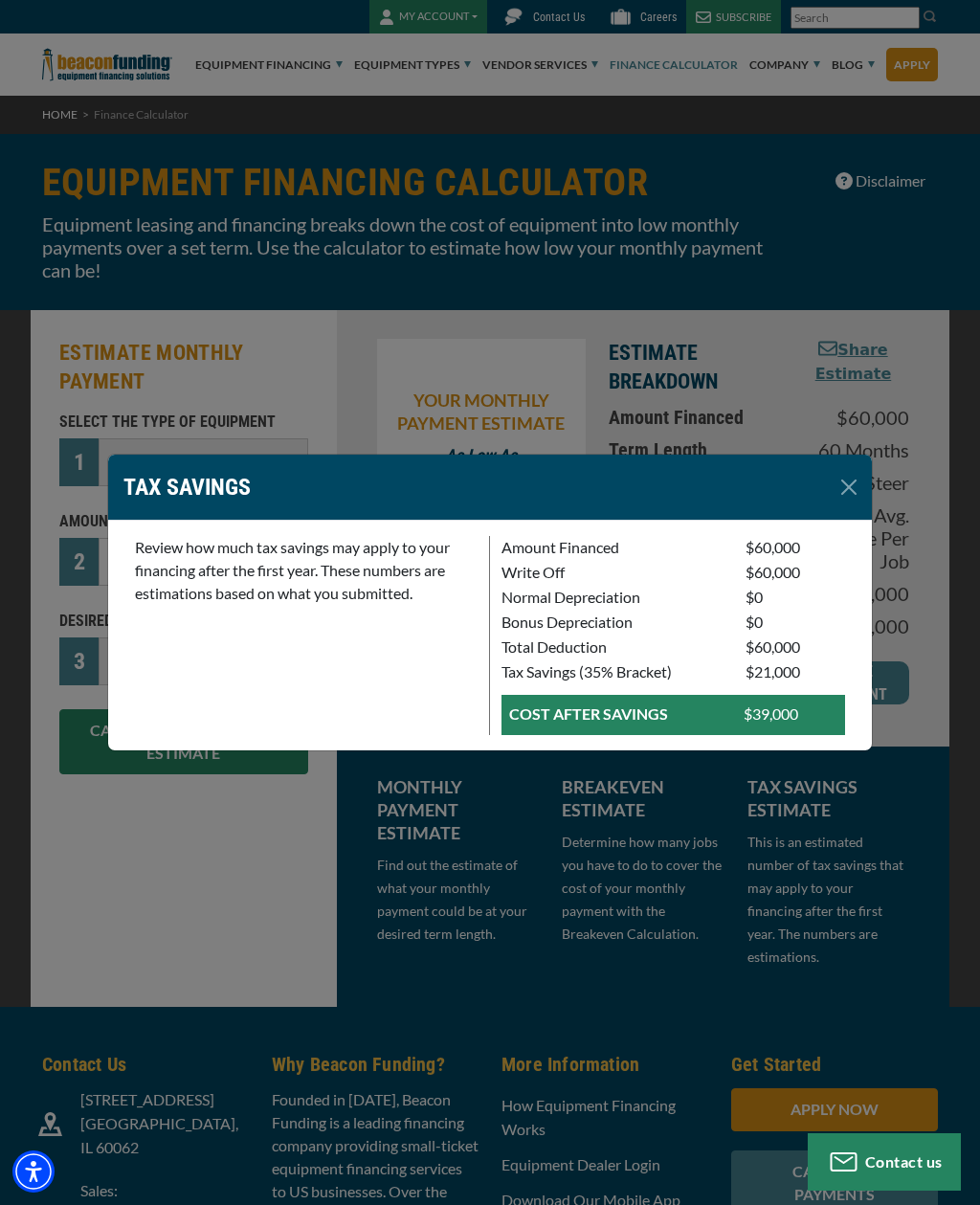 This screenshot has width=980, height=1205. I want to click on p: Bonus Depreciation, so click(612, 622).